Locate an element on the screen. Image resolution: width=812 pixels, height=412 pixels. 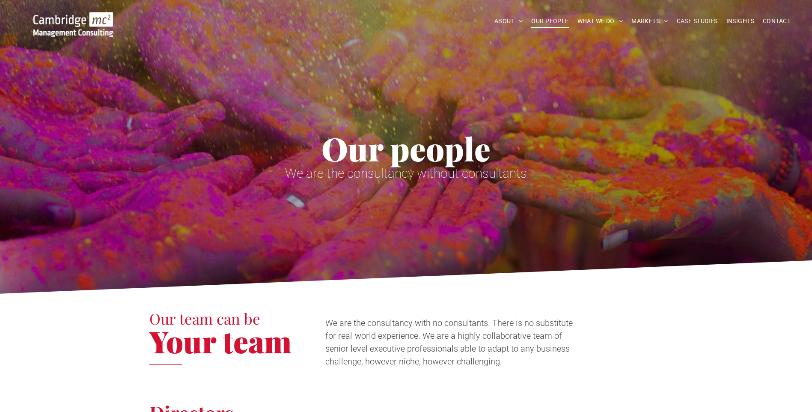
a: OUR PEOPLE is located at coordinates (550, 21).